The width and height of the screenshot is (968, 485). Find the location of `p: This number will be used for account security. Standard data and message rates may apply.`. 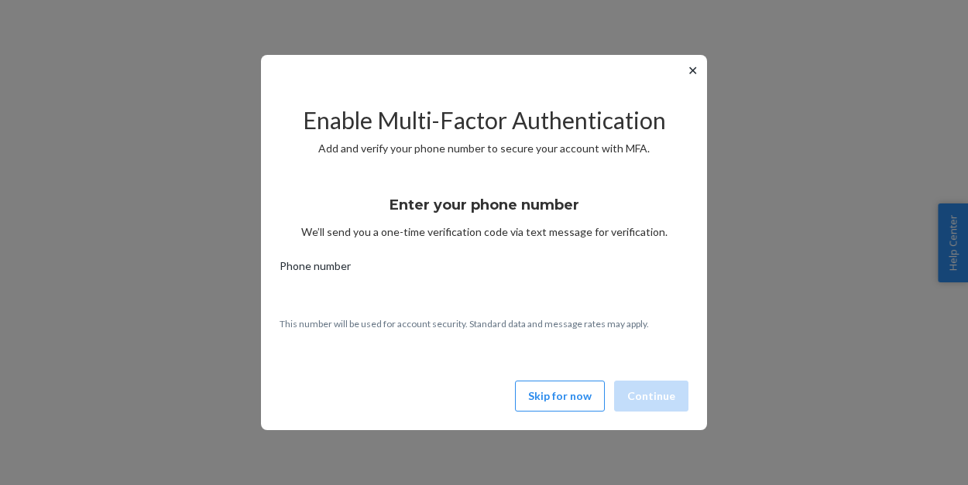

p: This number will be used for account security. Standard data and message rates may apply. is located at coordinates (484, 324).